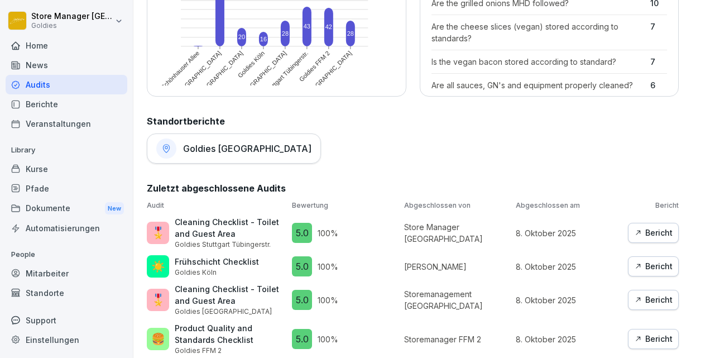 Image resolution: width=710 pixels, height=358 pixels. Describe the element at coordinates (66, 84) in the screenshot. I see `a: Audits` at that location.